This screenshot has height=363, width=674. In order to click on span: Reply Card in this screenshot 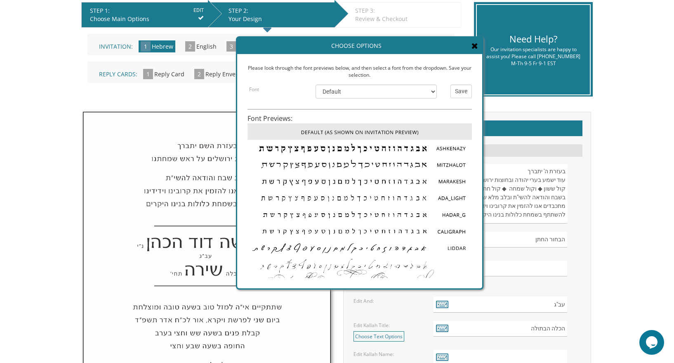, I will do `click(169, 74)`.